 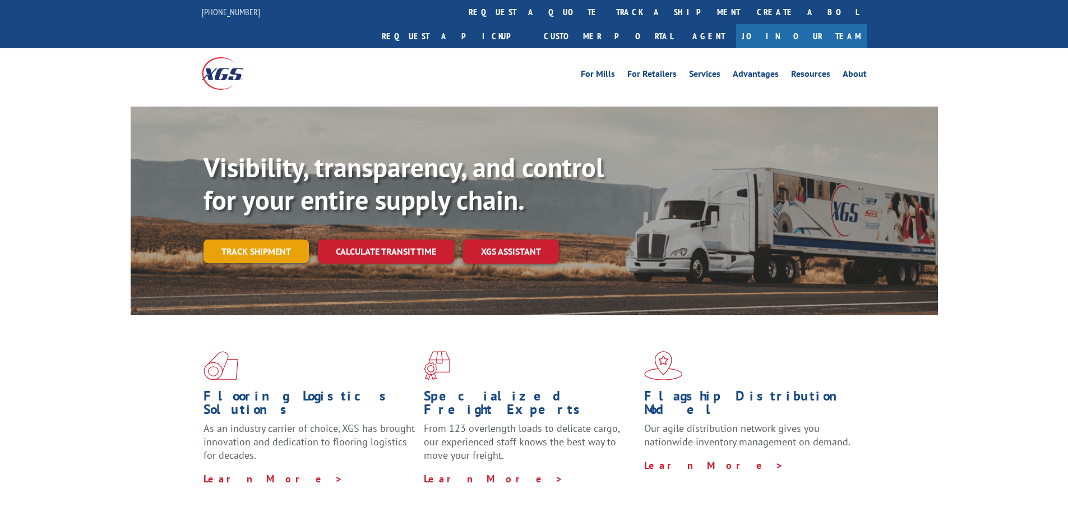 I want to click on a: Resources, so click(x=811, y=76).